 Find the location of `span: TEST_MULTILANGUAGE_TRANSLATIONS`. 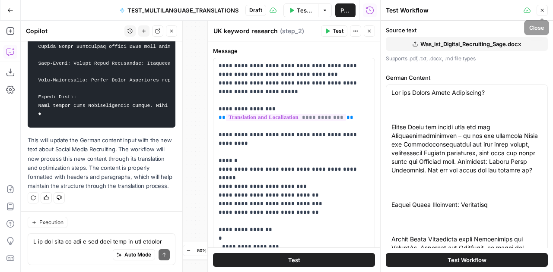

span: TEST_MULTILANGUAGE_TRANSLATIONS is located at coordinates (183, 10).